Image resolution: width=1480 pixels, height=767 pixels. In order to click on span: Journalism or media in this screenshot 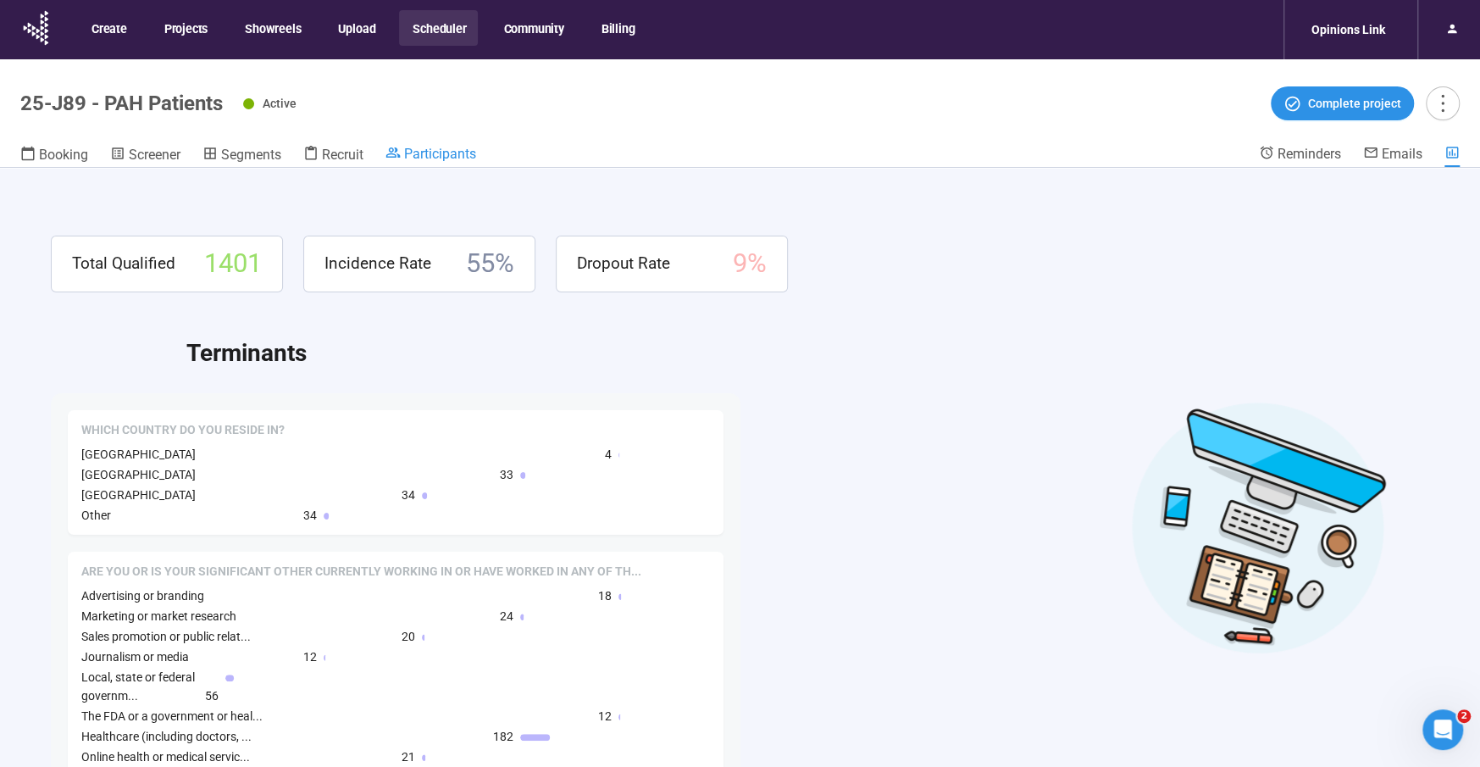, I will do `click(135, 656)`.